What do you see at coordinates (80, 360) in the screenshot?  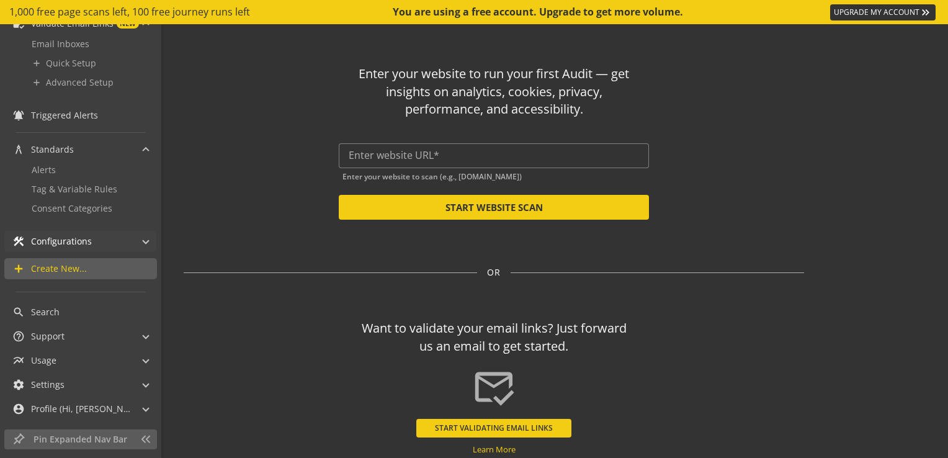 I see `mat-expansion-panel-header: Usage` at bounding box center [80, 360].